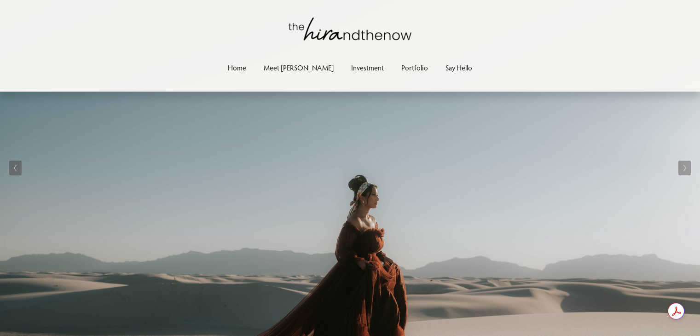 This screenshot has width=700, height=336. What do you see at coordinates (685, 168) in the screenshot?
I see `button: Next Slide` at bounding box center [685, 168].